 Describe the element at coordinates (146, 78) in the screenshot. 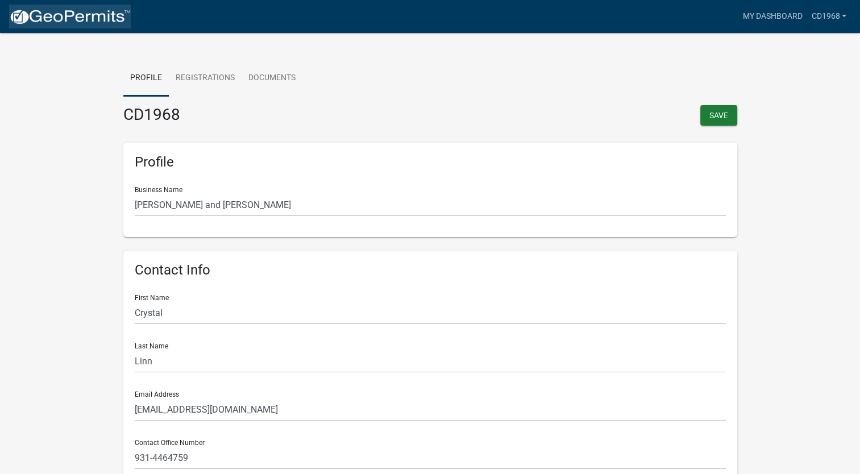

I see `a: Profile` at that location.